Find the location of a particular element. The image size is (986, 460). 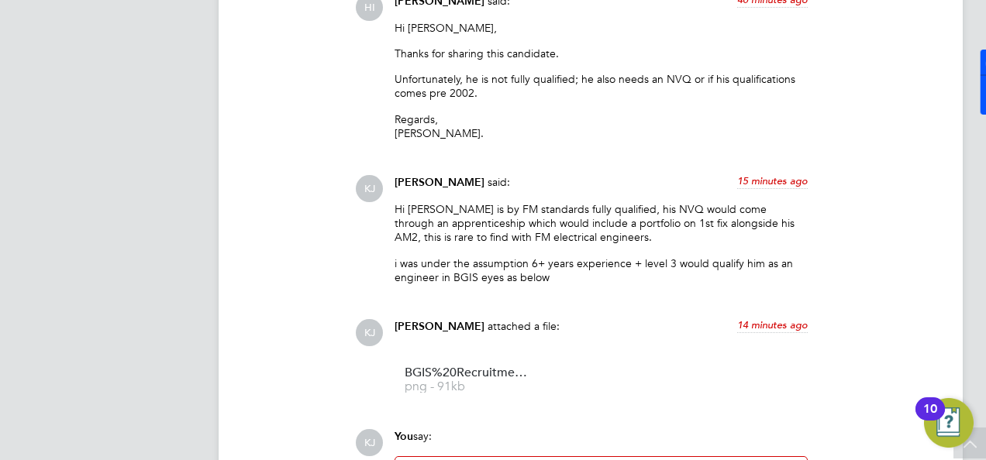

button: Open Resource Center, 10 new notifications is located at coordinates (949, 423).